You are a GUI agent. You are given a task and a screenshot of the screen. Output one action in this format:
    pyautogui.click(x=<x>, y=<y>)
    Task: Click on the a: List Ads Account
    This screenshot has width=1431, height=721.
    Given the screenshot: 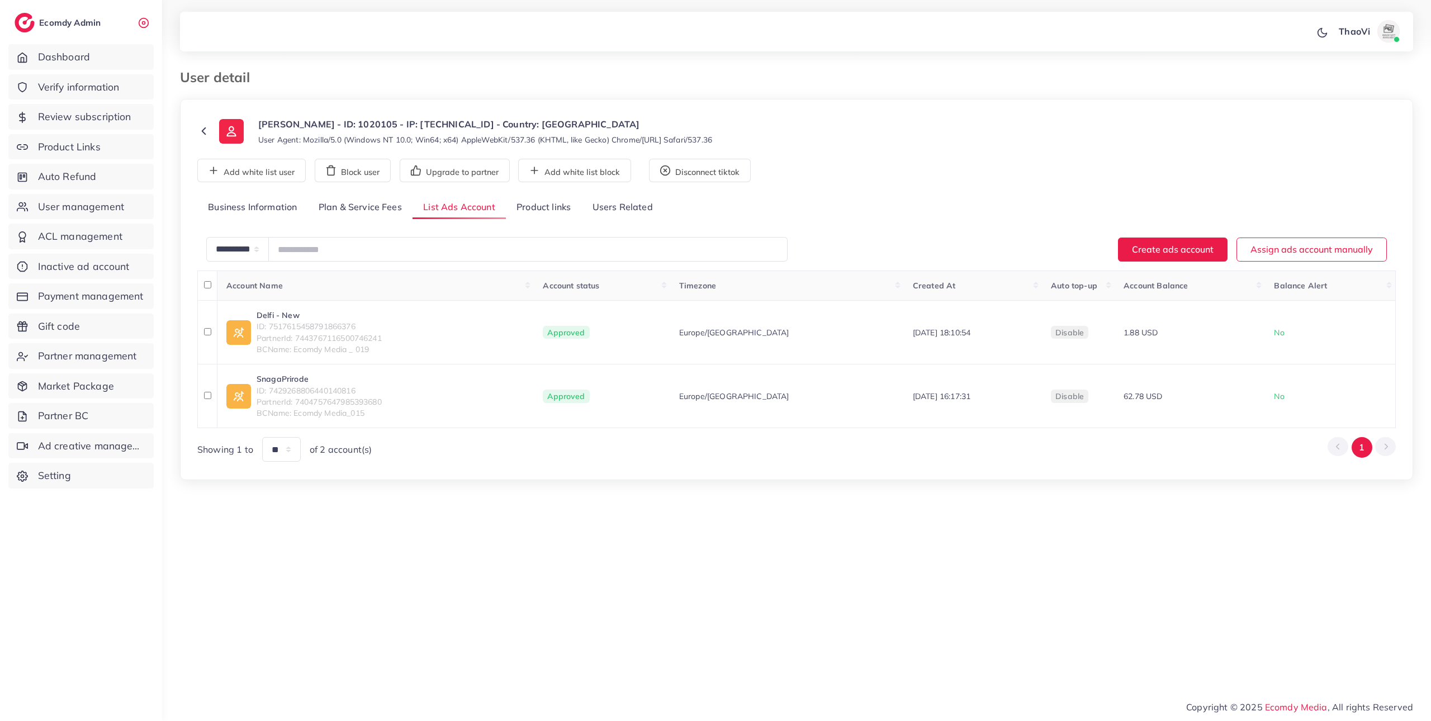 What is the action you would take?
    pyautogui.click(x=459, y=207)
    